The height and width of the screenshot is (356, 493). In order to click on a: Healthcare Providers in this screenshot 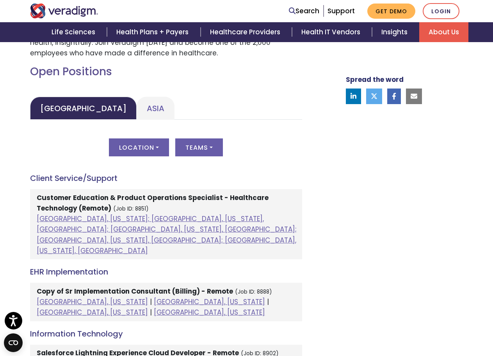, I will do `click(246, 32)`.